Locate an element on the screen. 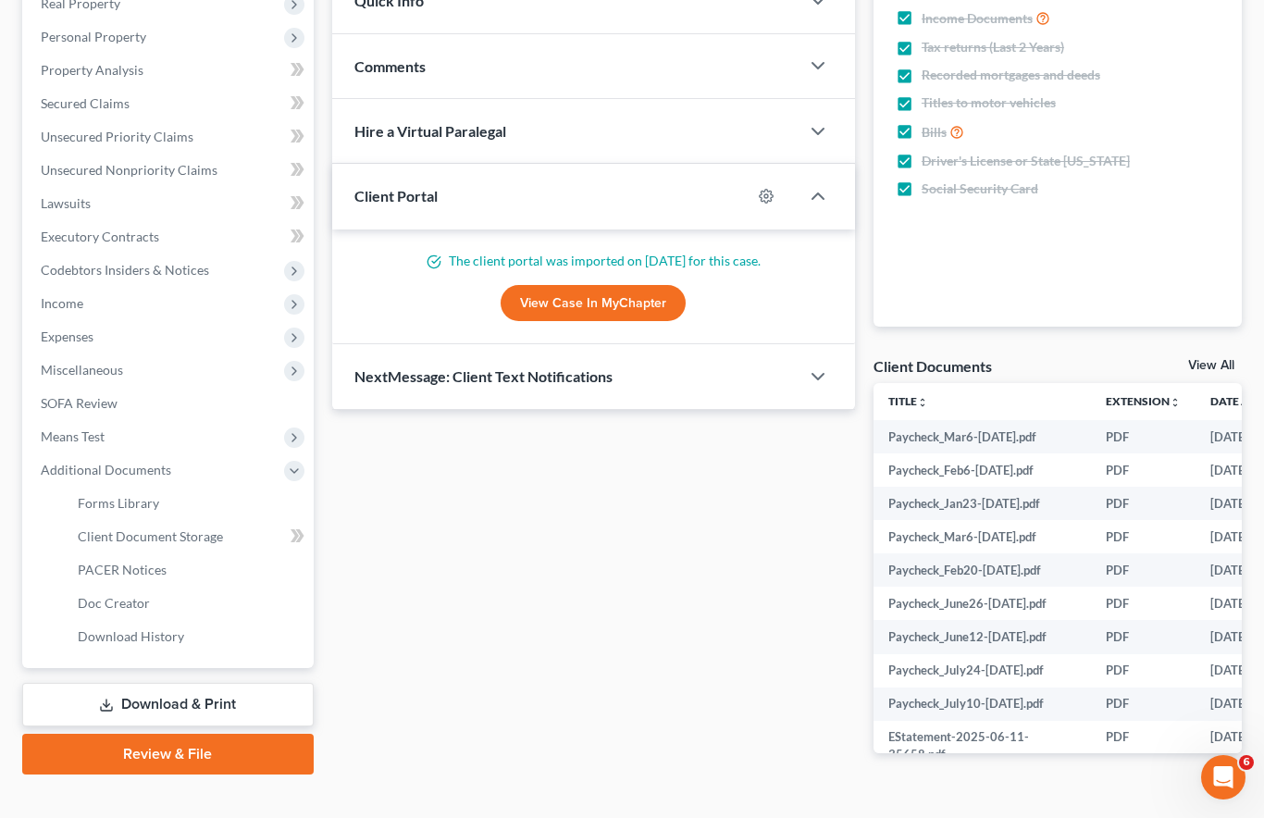  span: Codebtors Insiders & Notices is located at coordinates (125, 269).